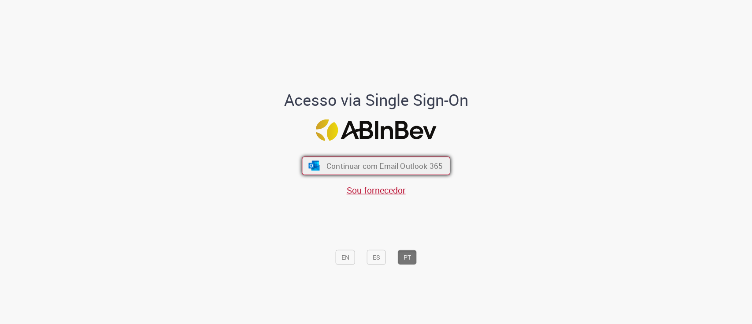  What do you see at coordinates (376, 100) in the screenshot?
I see `h1: Acesso via Single Sign-On` at bounding box center [376, 100].